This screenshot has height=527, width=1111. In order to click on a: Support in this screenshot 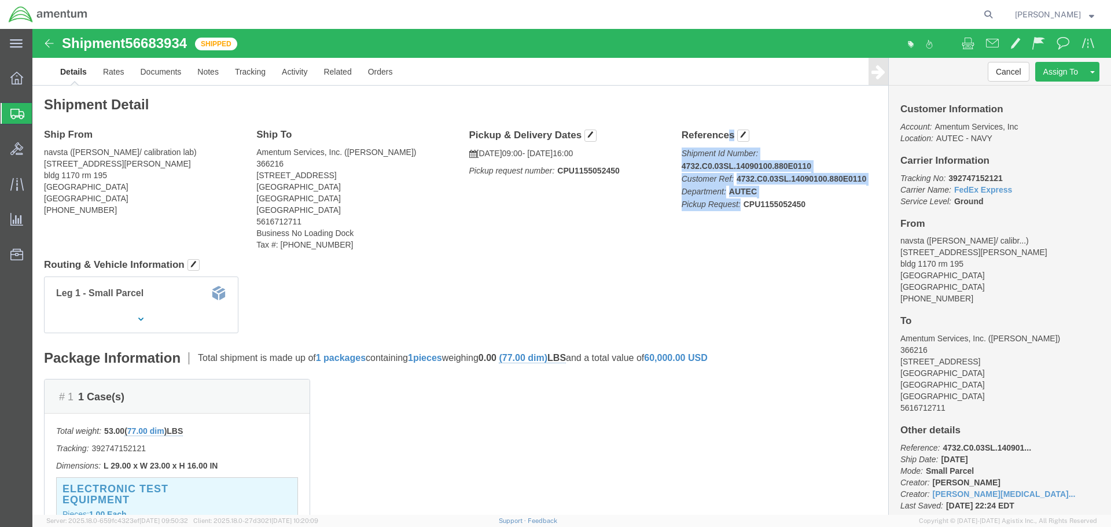, I will do `click(513, 521)`.